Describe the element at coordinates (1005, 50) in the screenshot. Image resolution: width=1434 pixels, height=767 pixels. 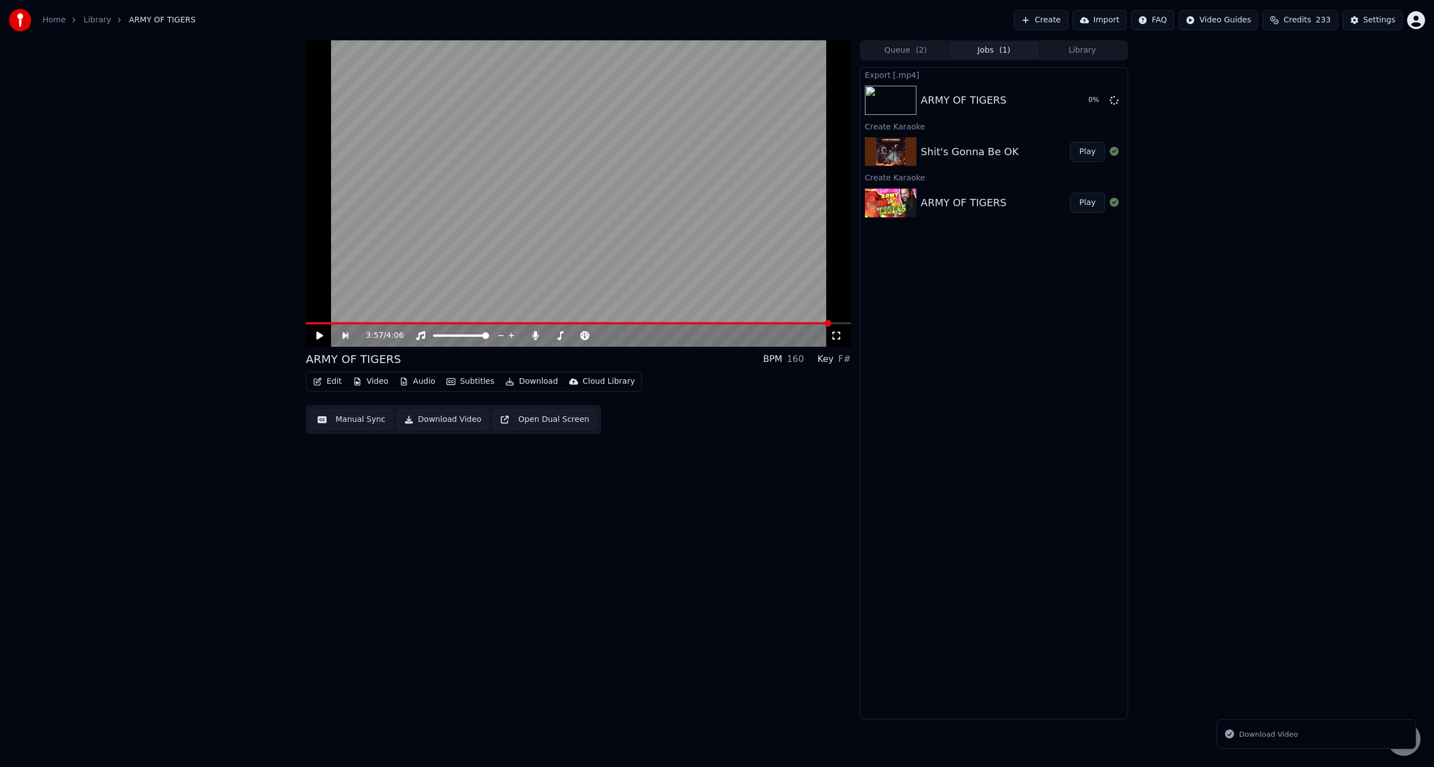
I see `span: ( 1 )` at that location.